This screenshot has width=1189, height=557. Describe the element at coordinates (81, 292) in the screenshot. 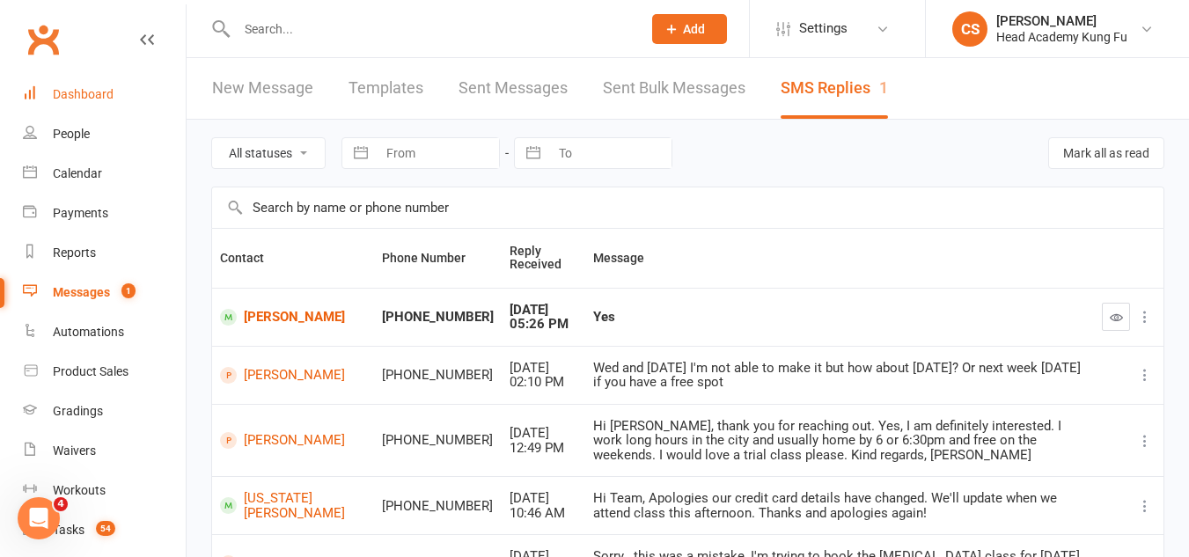

I see `div: Messages` at that location.